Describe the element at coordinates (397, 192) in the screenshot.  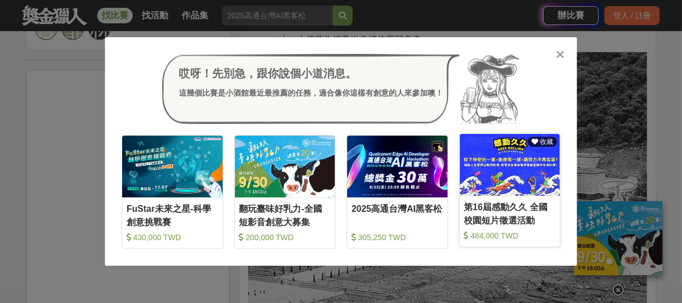
I see `a: Cover Image2025高通台灣AI黑客松 305,250 TWD` at that location.